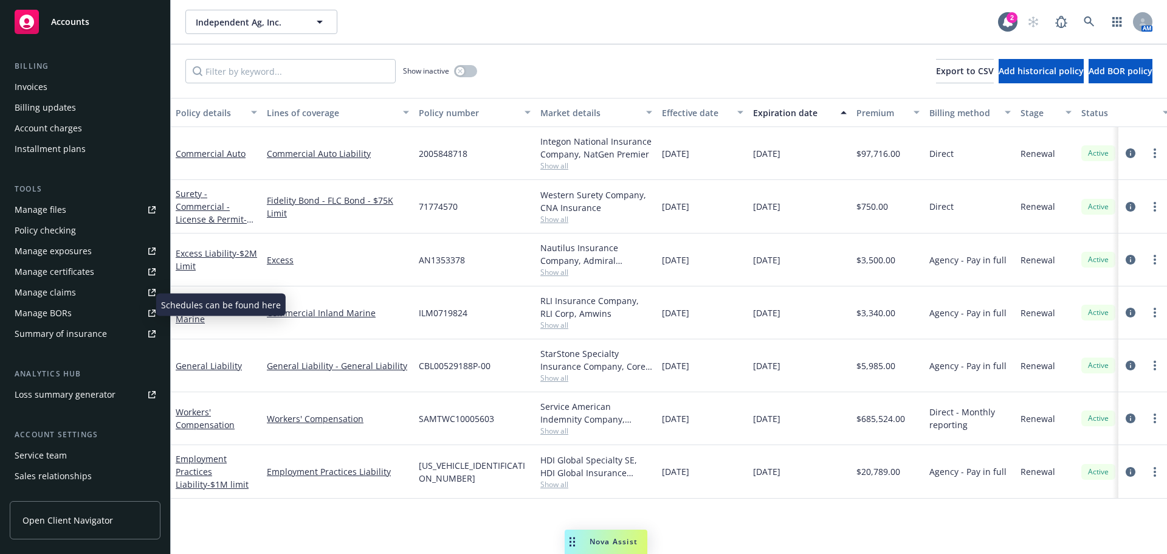  Describe the element at coordinates (85, 189) in the screenshot. I see `div: Tools` at that location.